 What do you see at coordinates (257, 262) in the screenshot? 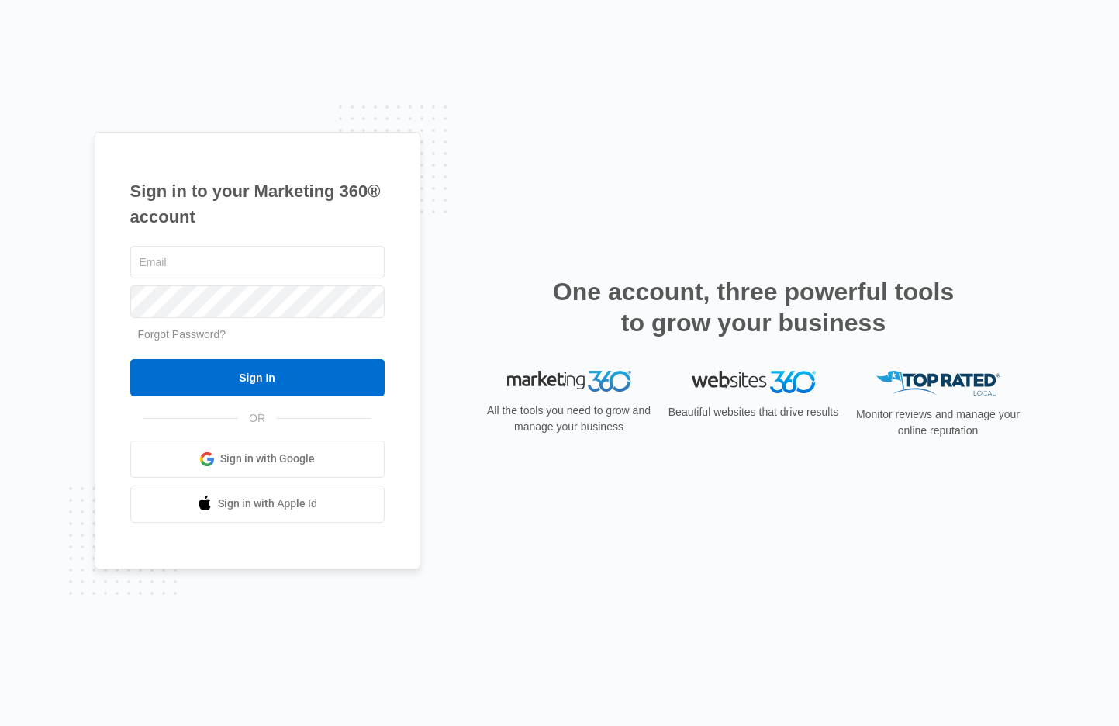
I see `input: Email` at bounding box center [257, 262].